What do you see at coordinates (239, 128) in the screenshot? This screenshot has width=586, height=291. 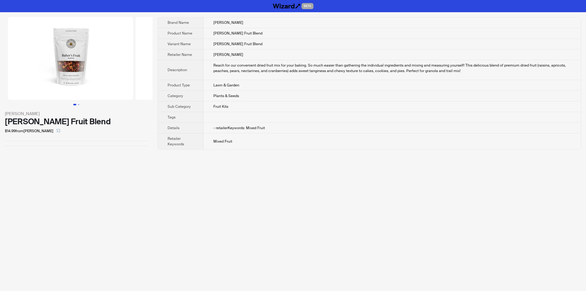 I see `span: - retailerKeywords: Mixed Fruit` at bounding box center [239, 128].